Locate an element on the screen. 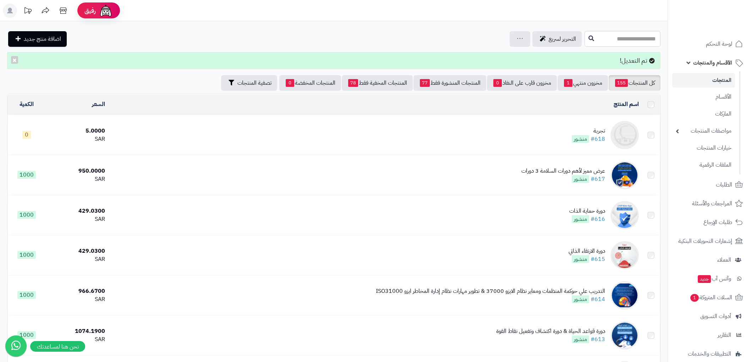 This screenshot has width=751, height=362. img: ai-face.png is located at coordinates (106, 11).